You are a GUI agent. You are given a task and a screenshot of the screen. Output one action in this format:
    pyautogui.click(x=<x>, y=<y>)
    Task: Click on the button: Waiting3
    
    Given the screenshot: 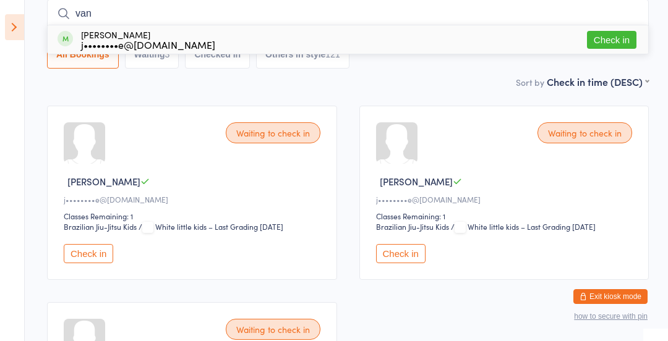 What is the action you would take?
    pyautogui.click(x=152, y=54)
    